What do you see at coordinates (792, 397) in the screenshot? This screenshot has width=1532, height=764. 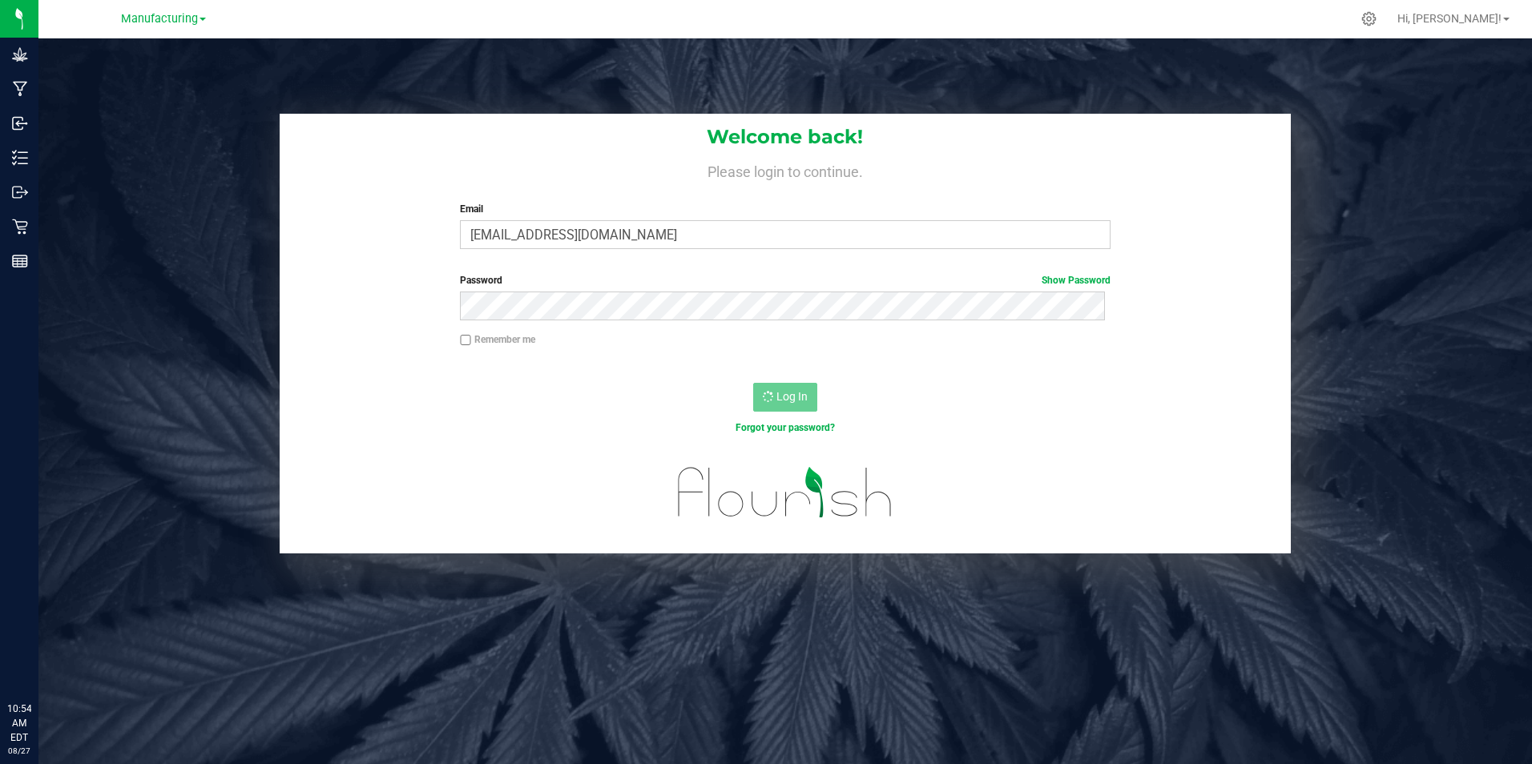 I see `span: Log In` at bounding box center [792, 397].